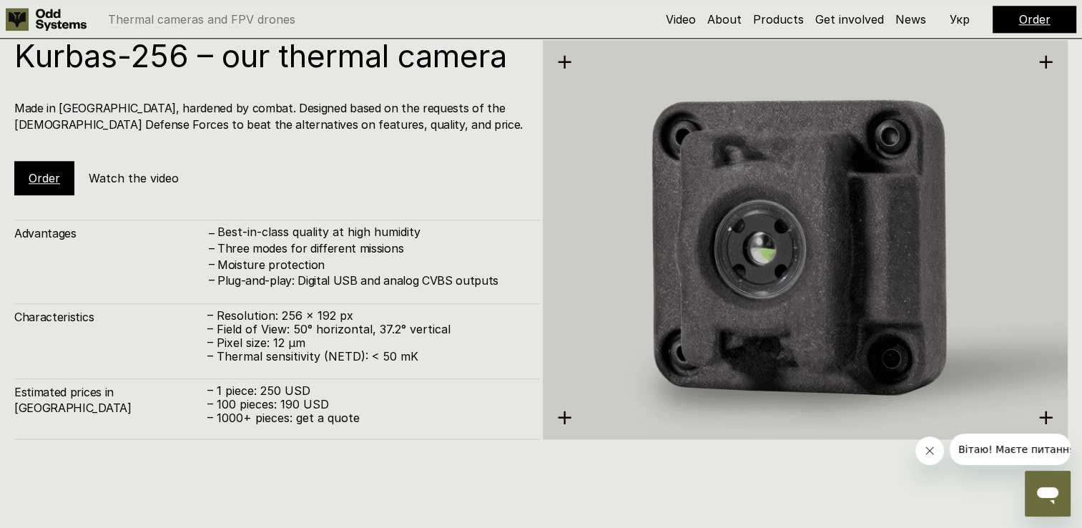 This screenshot has height=528, width=1082. What do you see at coordinates (371, 248) in the screenshot?
I see `h4: Three modes for different missions` at bounding box center [371, 248].